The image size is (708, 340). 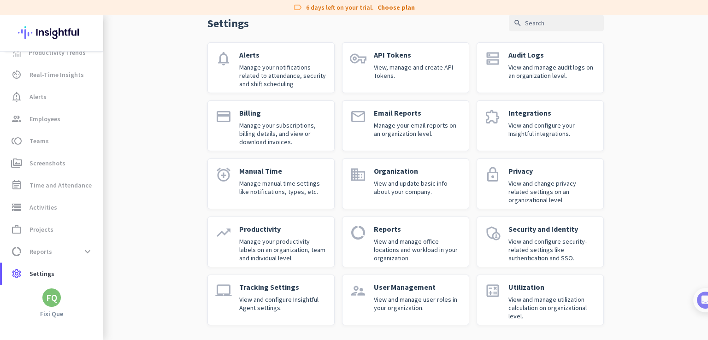 I want to click on span: Settings, so click(x=42, y=274).